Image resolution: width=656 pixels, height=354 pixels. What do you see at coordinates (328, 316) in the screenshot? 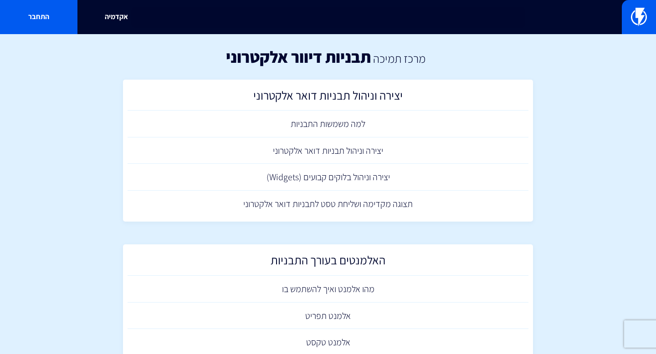
I see `a: אלמנט תפריט` at bounding box center [328, 316].